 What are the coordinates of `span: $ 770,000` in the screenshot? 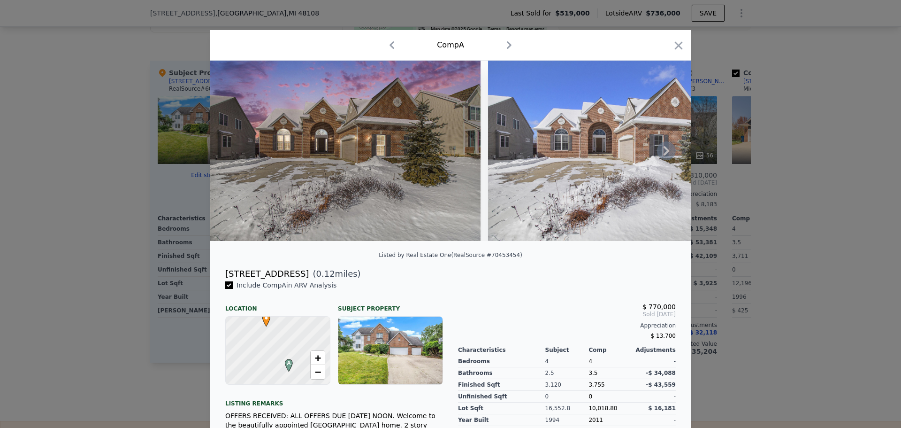 It's located at (659, 307).